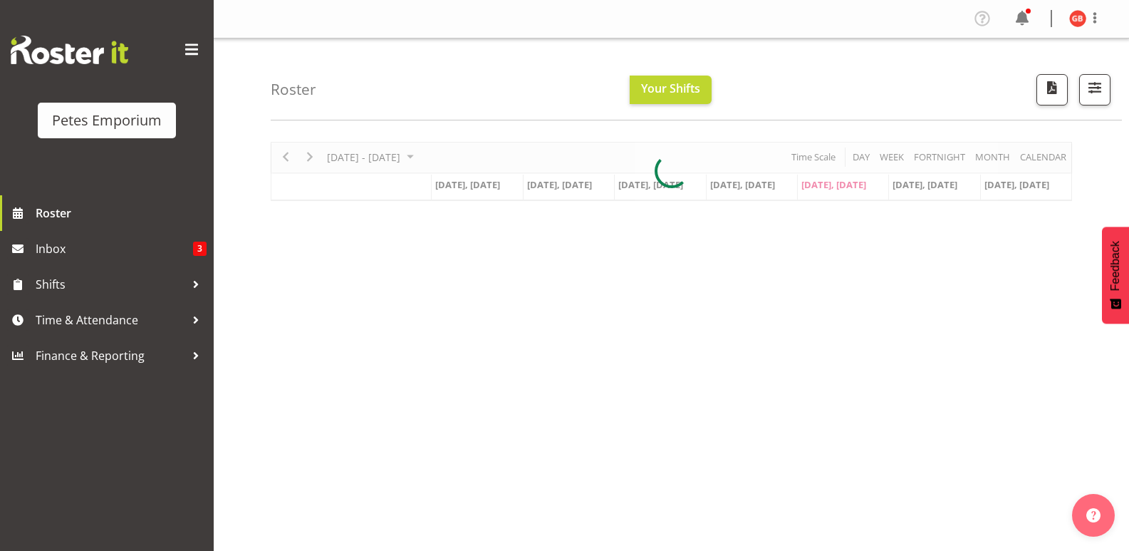 Image resolution: width=1129 pixels, height=551 pixels. Describe the element at coordinates (110, 284) in the screenshot. I see `span: Shifts` at that location.